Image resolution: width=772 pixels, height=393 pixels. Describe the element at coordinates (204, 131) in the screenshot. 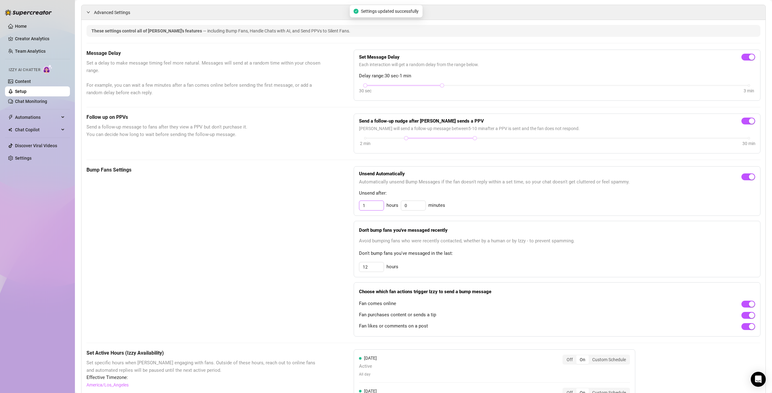

I see `span: Send a follow-up message to fans after they view a PPV but don't purchase it. You can decide how ...` at that location.